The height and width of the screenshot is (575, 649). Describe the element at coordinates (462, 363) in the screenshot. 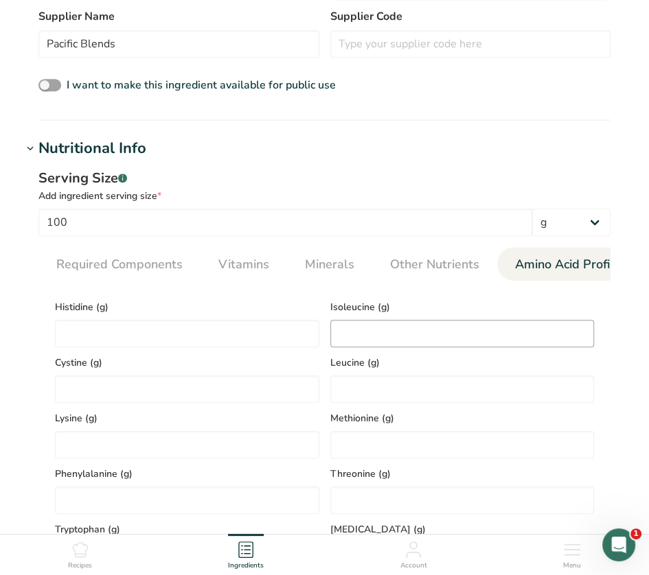

I see `span: Leucine (g)` at that location.